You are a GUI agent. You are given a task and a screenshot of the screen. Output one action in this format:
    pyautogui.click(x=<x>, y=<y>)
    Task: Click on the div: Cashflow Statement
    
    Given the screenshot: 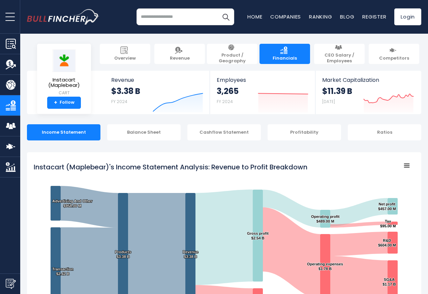 What is the action you would take?
    pyautogui.click(x=224, y=132)
    